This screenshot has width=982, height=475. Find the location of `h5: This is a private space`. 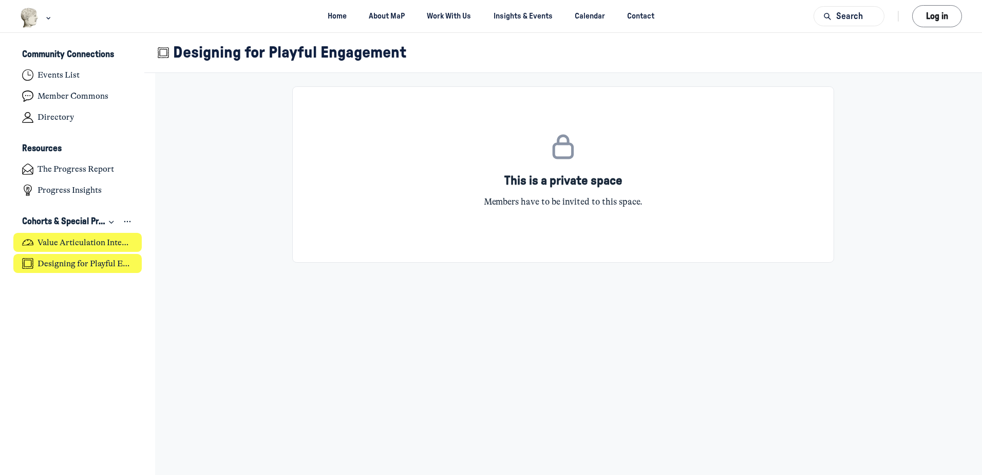

h5: This is a private space is located at coordinates (564, 181).